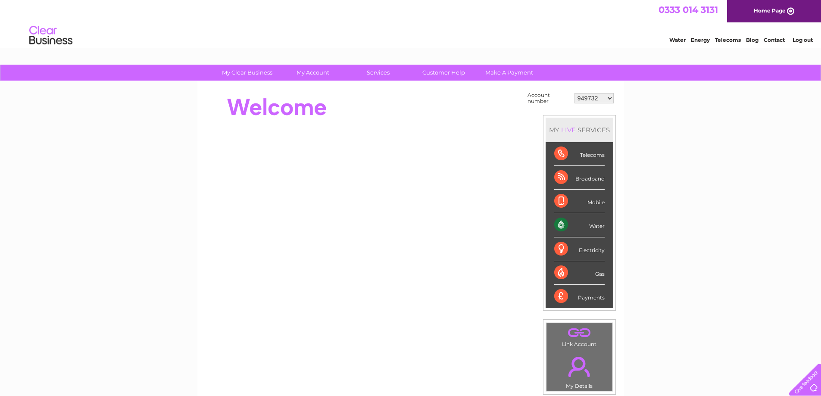  What do you see at coordinates (51, 35) in the screenshot?
I see `img: logo.png` at bounding box center [51, 35].